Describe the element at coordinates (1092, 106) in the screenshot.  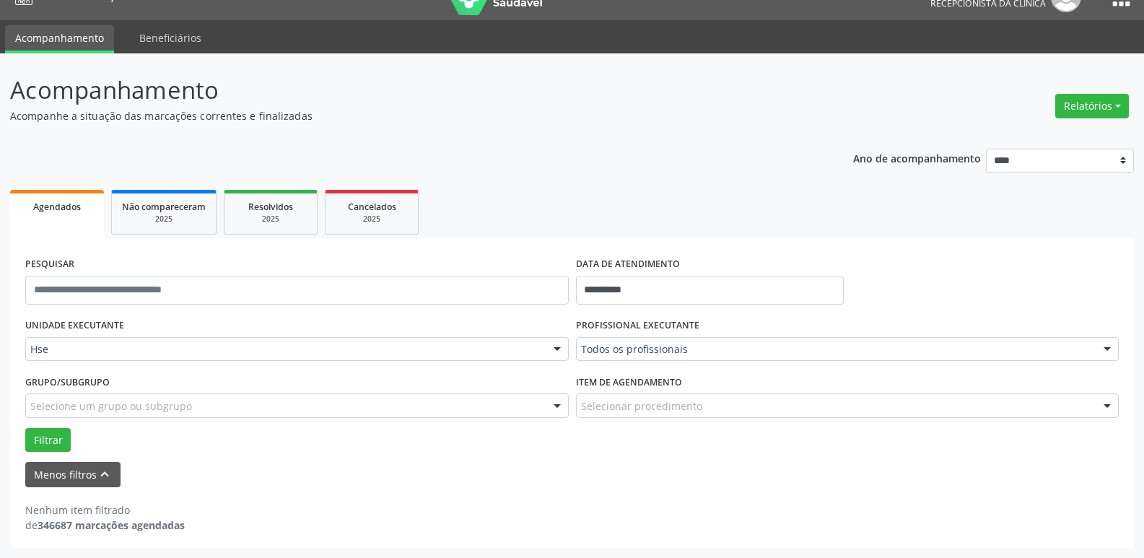
I see `button: Relatórios` at that location.